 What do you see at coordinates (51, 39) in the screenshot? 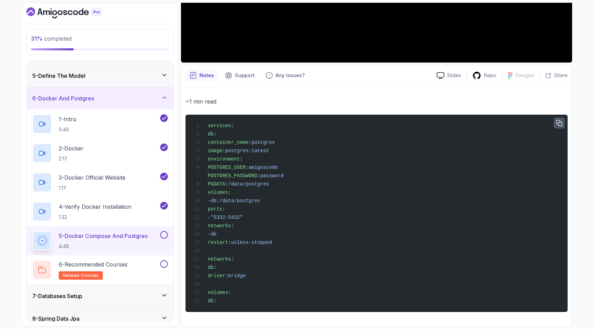
I see `span: completed` at bounding box center [51, 39].